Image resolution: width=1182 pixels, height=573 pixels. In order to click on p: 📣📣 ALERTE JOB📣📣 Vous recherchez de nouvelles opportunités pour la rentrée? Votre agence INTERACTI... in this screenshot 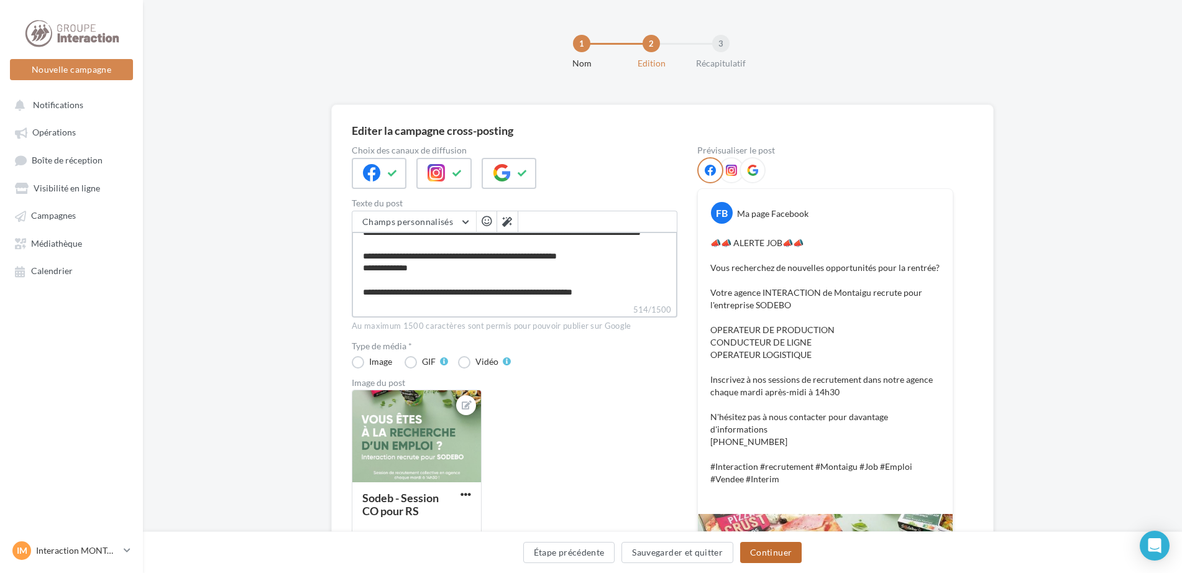, I will do `click(825, 367)`.